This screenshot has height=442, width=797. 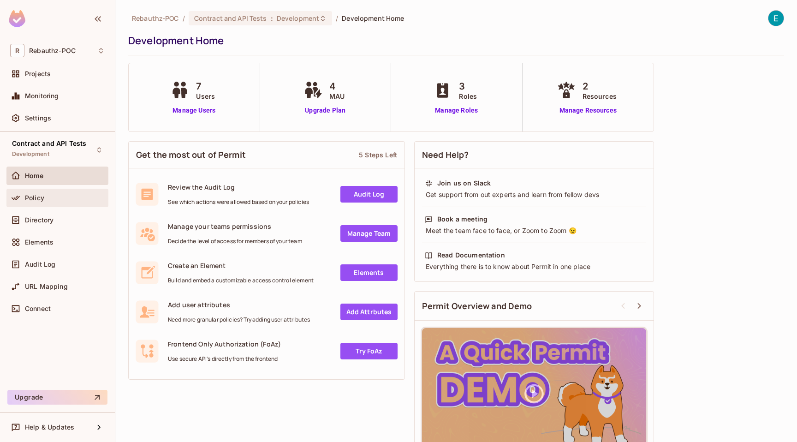 I want to click on span: 2, so click(x=599, y=86).